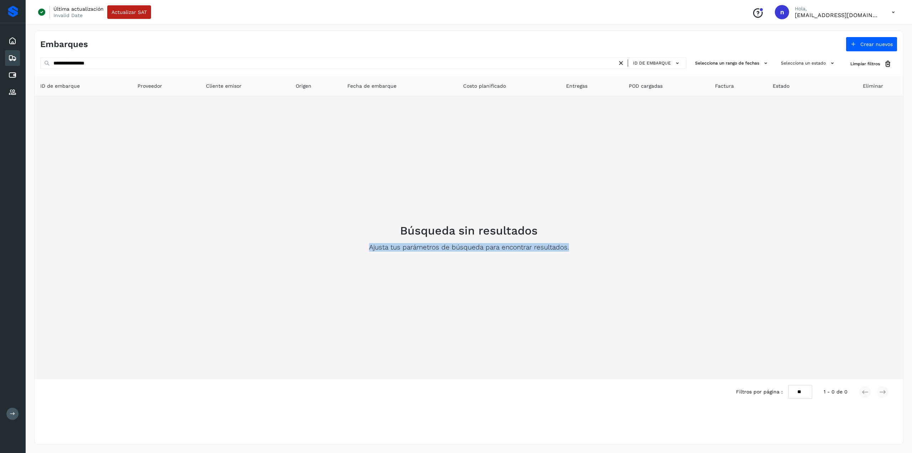 Image resolution: width=912 pixels, height=453 pixels. Describe the element at coordinates (12, 58) in the screenshot. I see `div: Embarques` at that location.